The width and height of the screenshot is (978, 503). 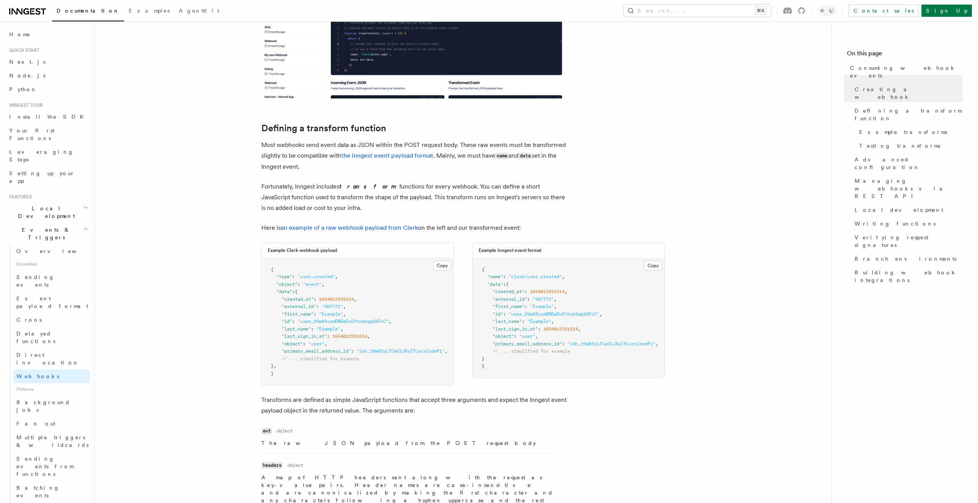 I want to click on a: Node.js, so click(x=48, y=76).